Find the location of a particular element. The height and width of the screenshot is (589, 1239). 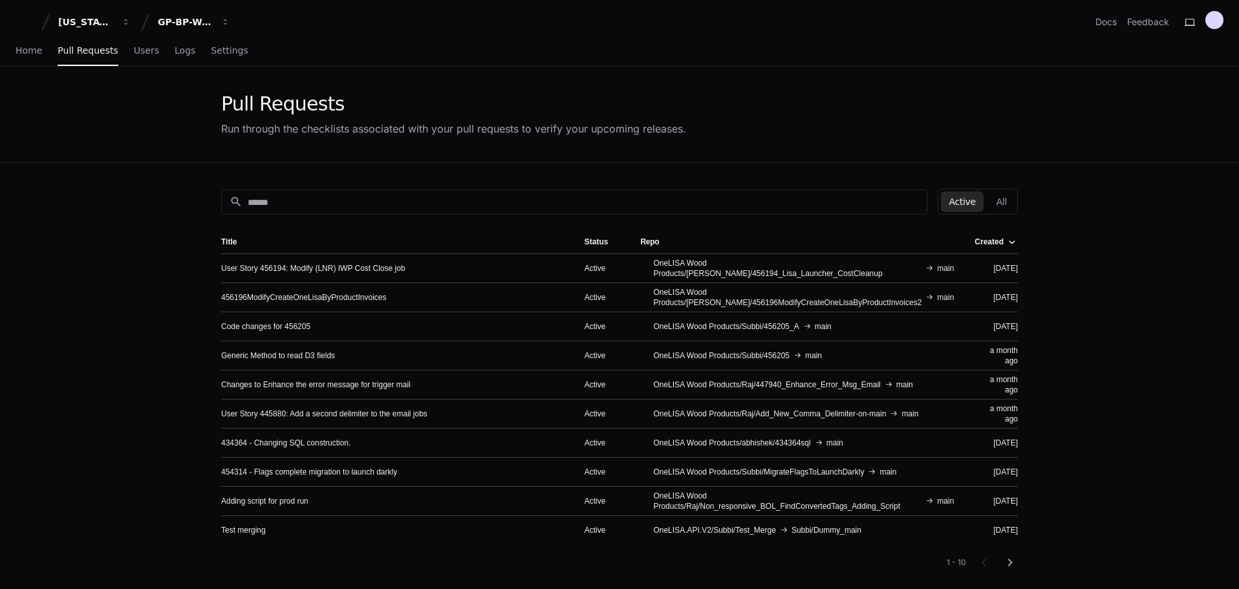

button: All is located at coordinates (1002, 202).